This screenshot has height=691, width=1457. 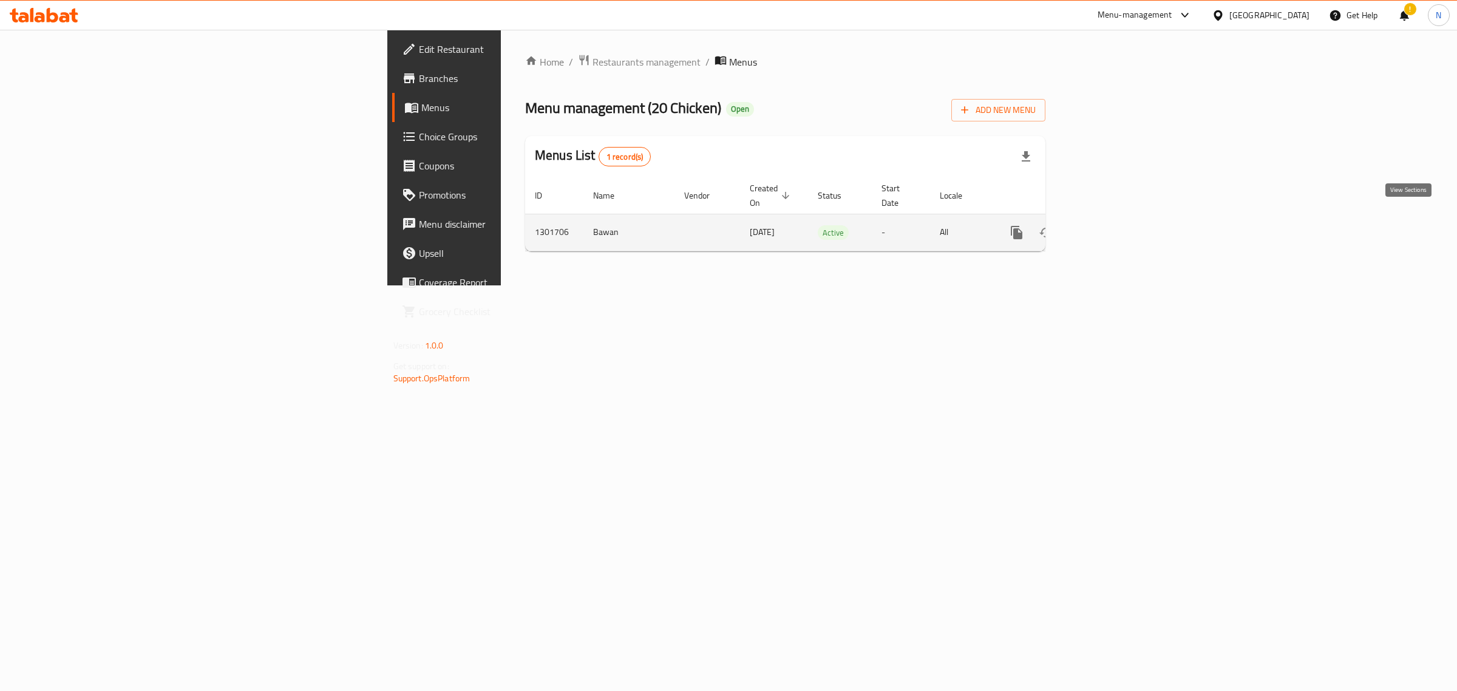 What do you see at coordinates (837, 195) in the screenshot?
I see `span: Status` at bounding box center [837, 195].